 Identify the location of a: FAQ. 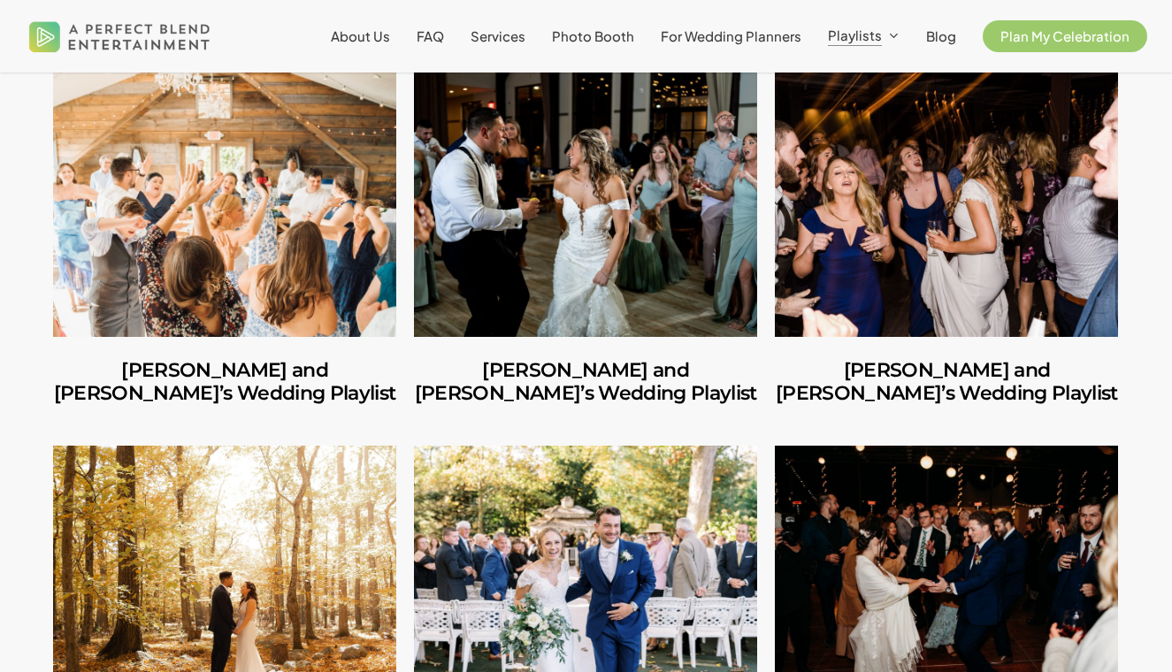
(430, 36).